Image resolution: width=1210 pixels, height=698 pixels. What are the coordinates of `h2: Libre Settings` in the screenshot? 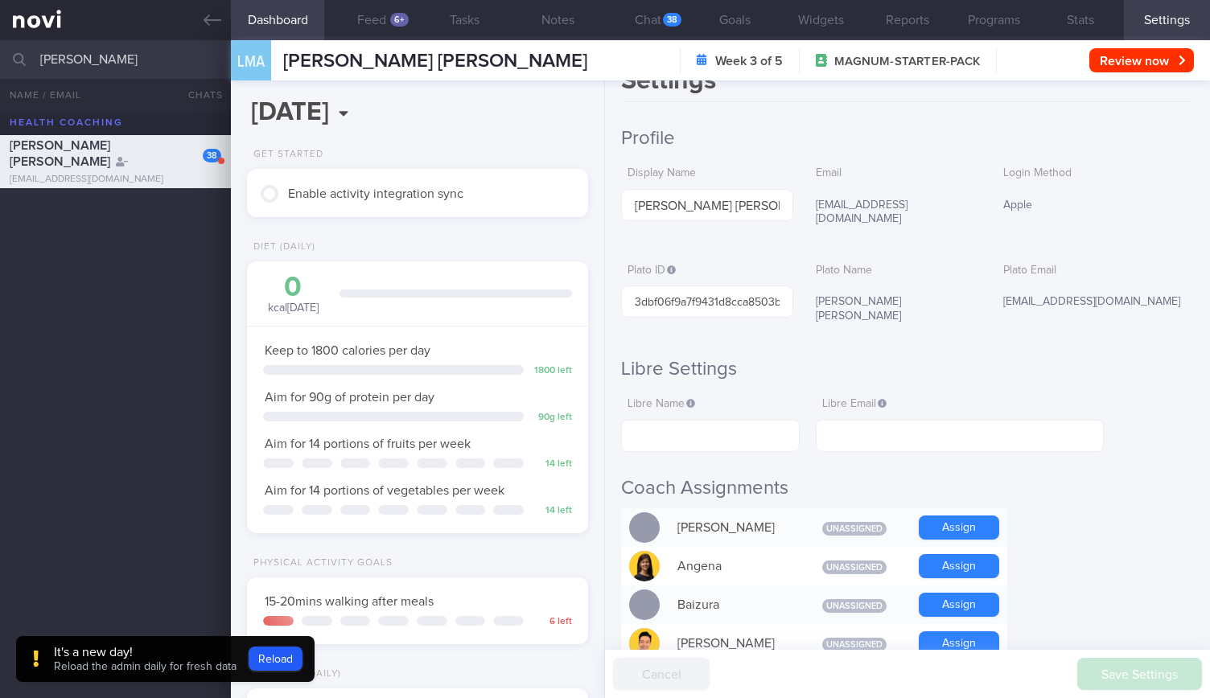 It's located at (908, 369).